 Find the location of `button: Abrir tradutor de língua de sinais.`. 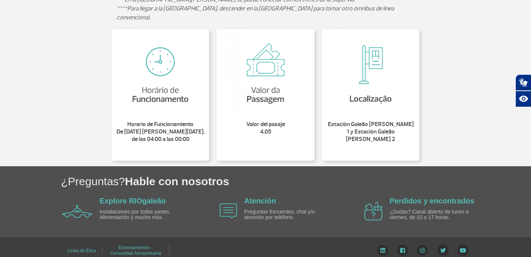

button: Abrir tradutor de língua de sinais. is located at coordinates (523, 83).